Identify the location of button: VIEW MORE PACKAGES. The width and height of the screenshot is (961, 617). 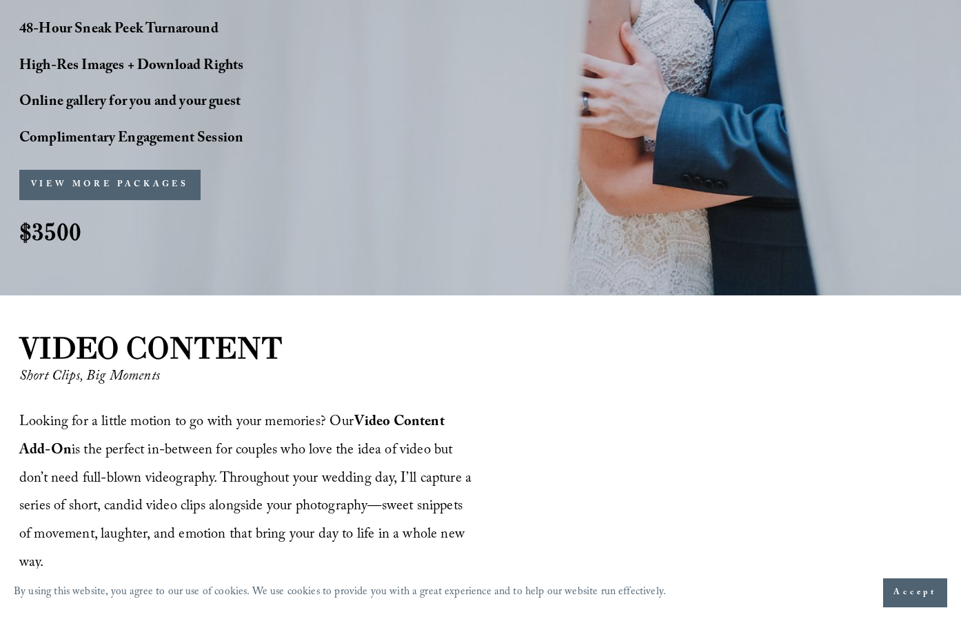
(110, 185).